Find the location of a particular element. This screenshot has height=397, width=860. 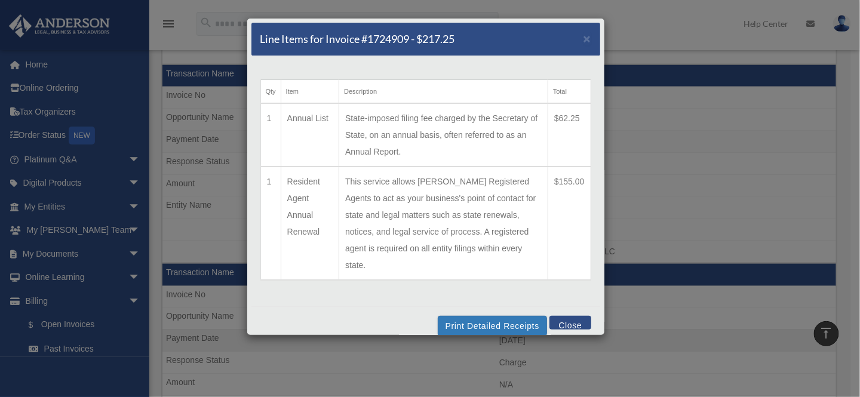

td: Resident Agent Annual Renewal is located at coordinates (309, 223).